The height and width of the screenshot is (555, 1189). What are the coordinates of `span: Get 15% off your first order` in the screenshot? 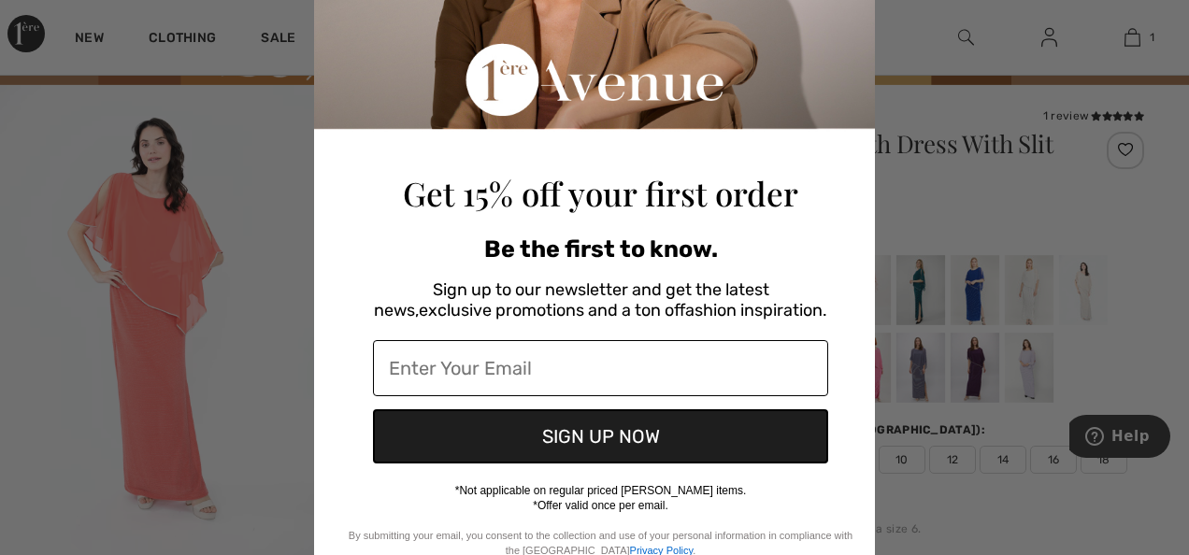 It's located at (600, 192).